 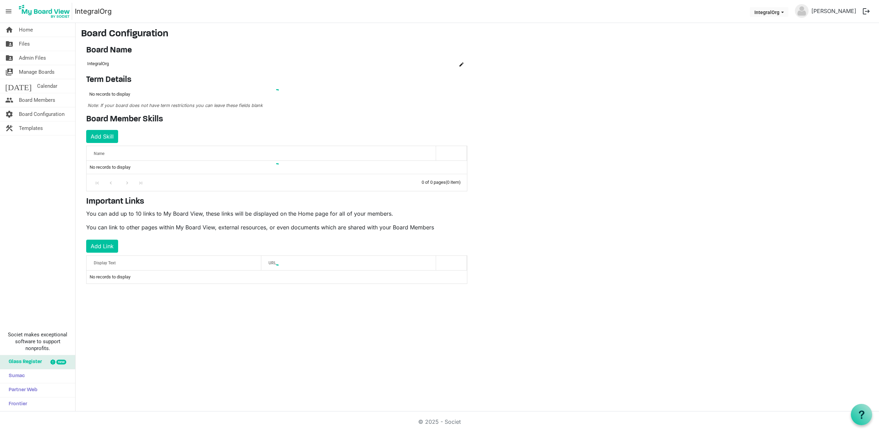 I want to click on span: Files, so click(x=24, y=44).